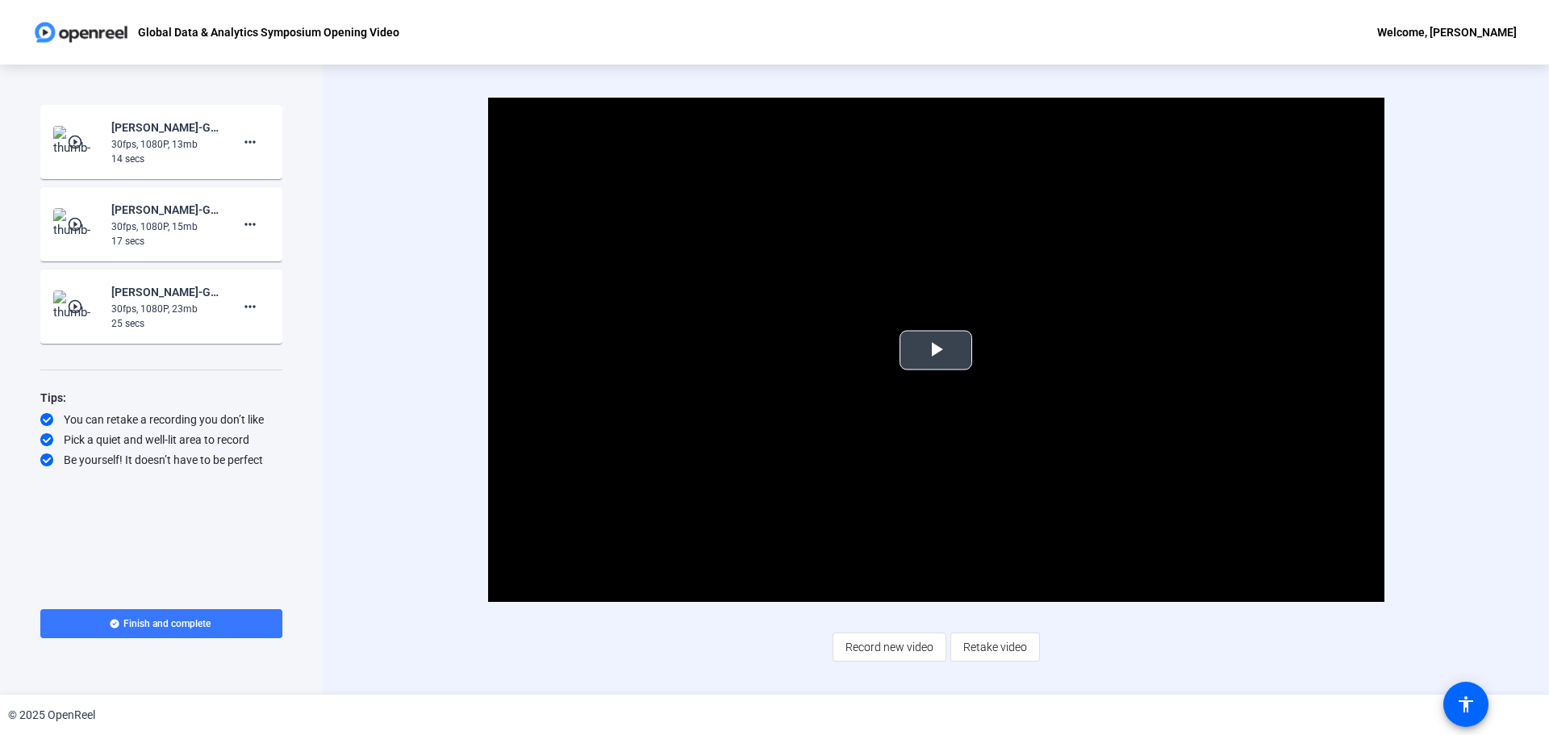 The width and height of the screenshot is (1549, 735). Describe the element at coordinates (165, 227) in the screenshot. I see `div: 30fps, 1080P, 15mb` at that location.